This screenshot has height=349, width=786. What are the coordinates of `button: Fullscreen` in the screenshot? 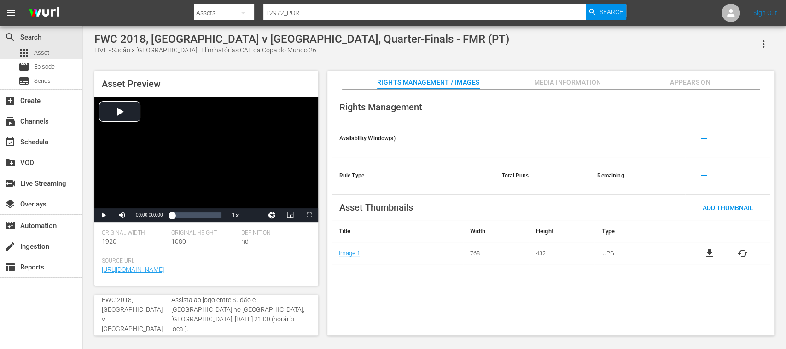 It's located at (309, 215).